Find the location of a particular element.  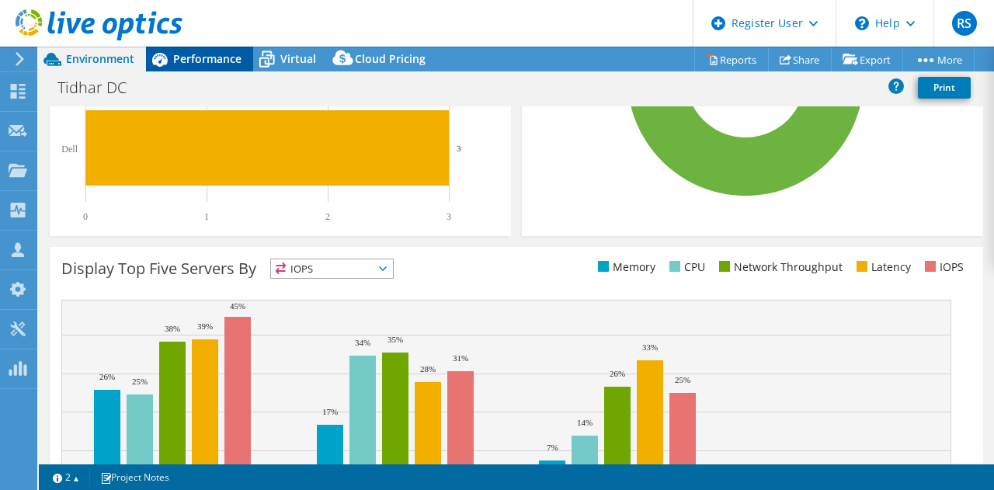

li: IOPS is located at coordinates (942, 267).